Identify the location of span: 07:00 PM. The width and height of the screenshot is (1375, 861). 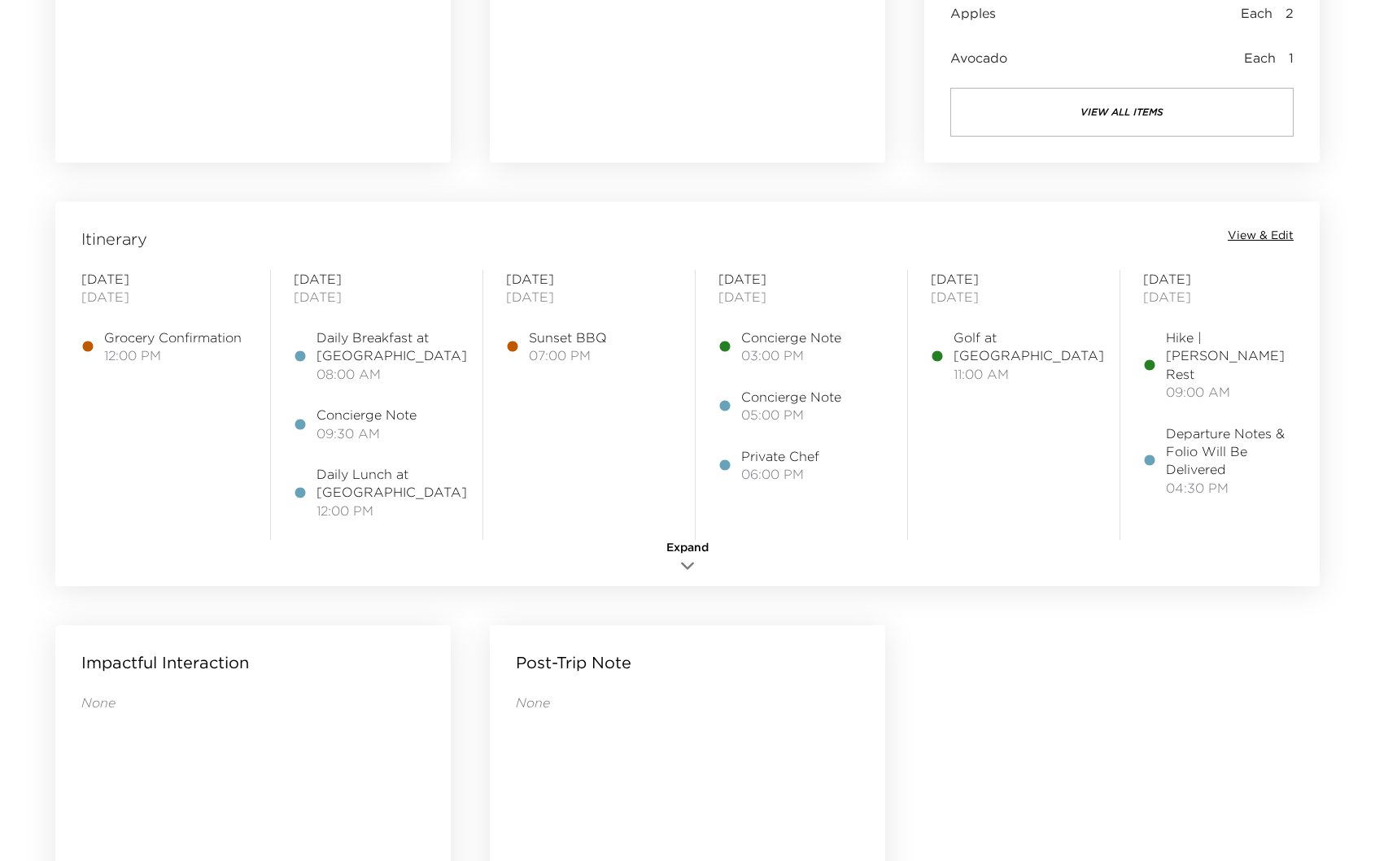
(568, 355).